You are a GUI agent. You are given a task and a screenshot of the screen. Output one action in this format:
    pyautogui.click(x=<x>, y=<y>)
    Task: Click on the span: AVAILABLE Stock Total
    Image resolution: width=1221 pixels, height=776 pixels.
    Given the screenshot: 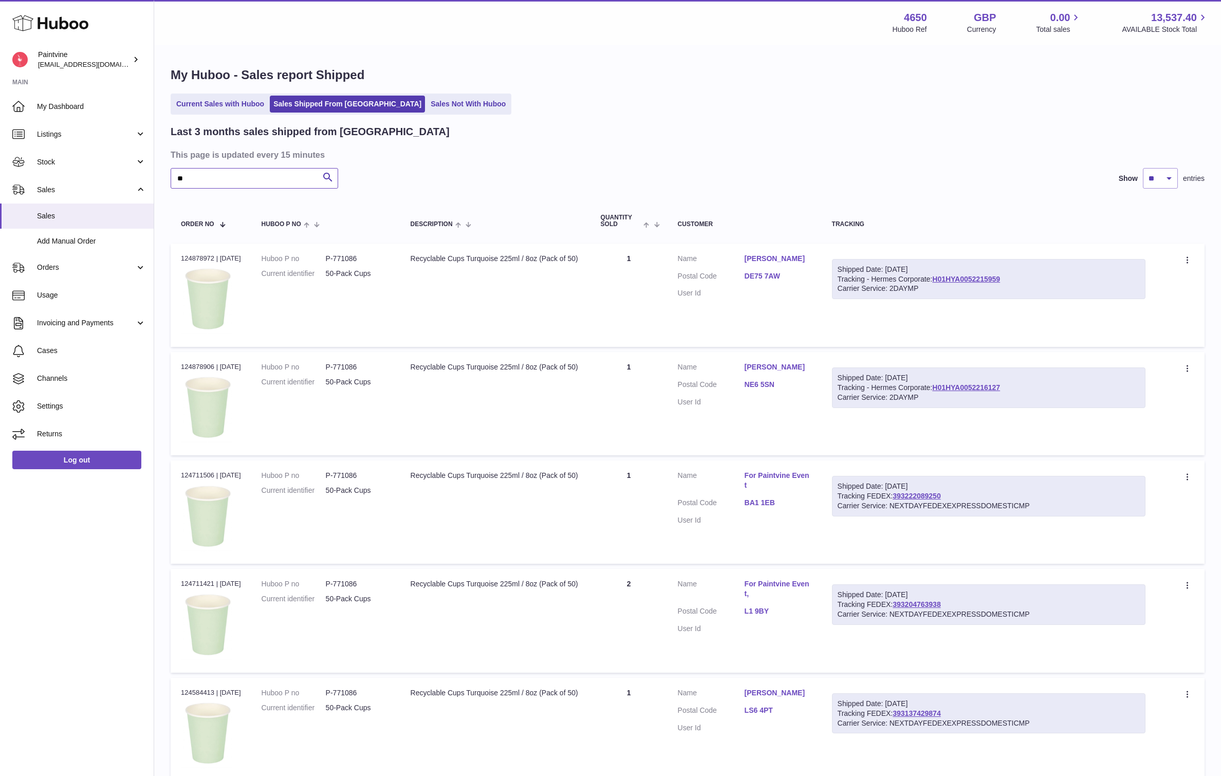 What is the action you would take?
    pyautogui.click(x=1165, y=29)
    